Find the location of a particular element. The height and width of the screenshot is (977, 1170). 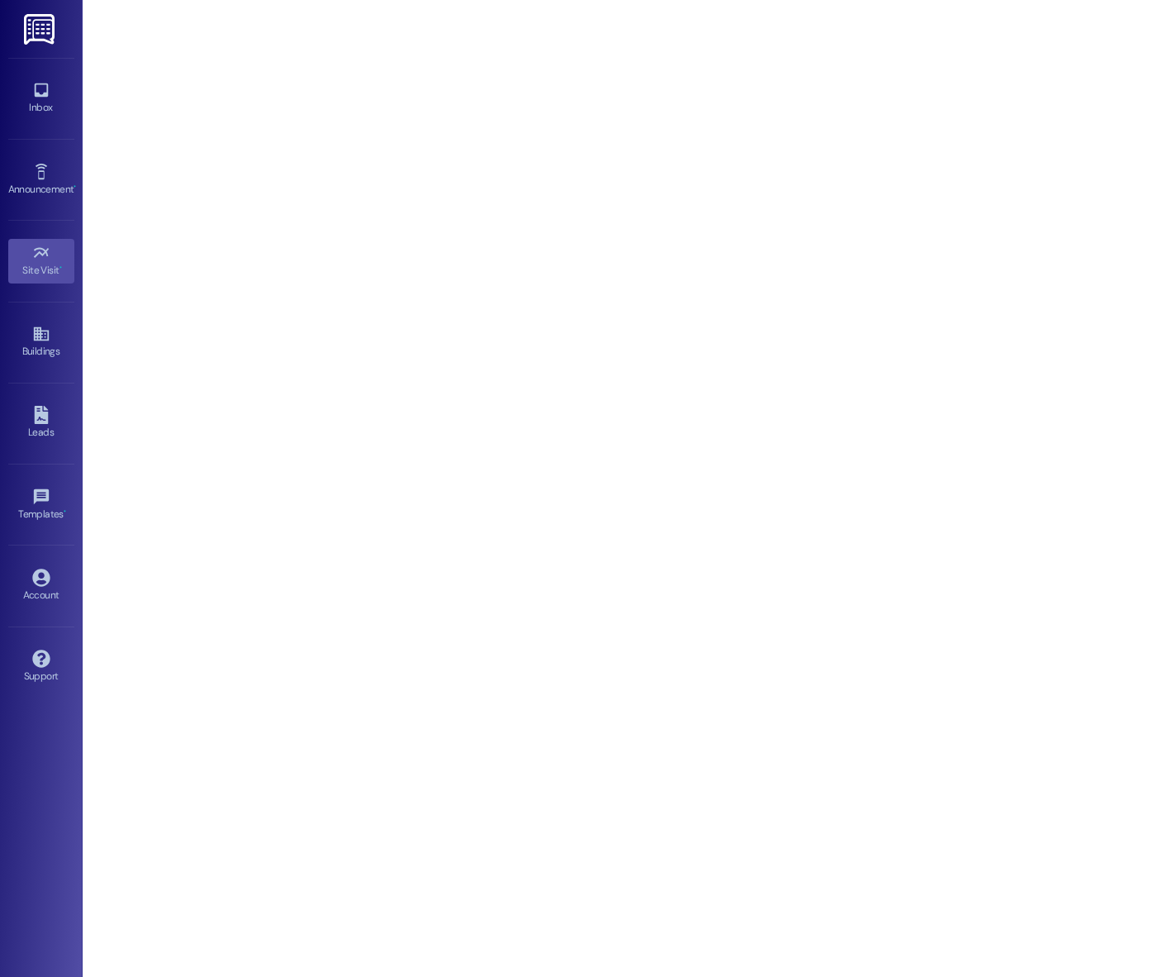

img: ResiDesk Logo is located at coordinates (40, 29).